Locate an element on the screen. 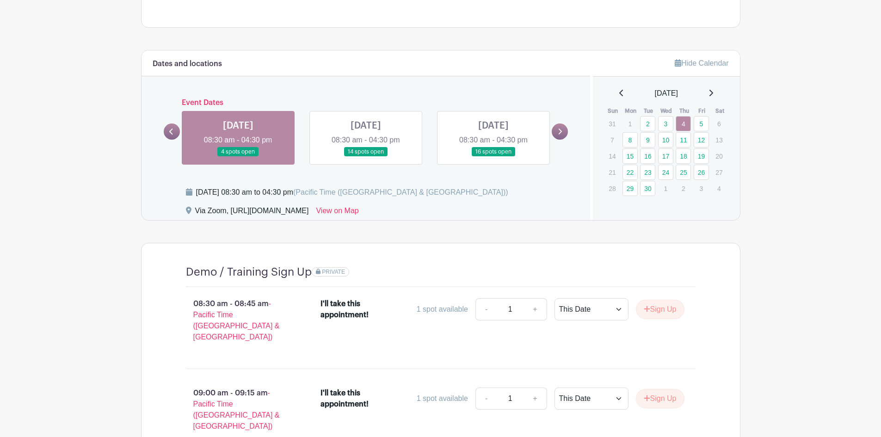 The image size is (881, 437). th: Wed is located at coordinates (666, 111).